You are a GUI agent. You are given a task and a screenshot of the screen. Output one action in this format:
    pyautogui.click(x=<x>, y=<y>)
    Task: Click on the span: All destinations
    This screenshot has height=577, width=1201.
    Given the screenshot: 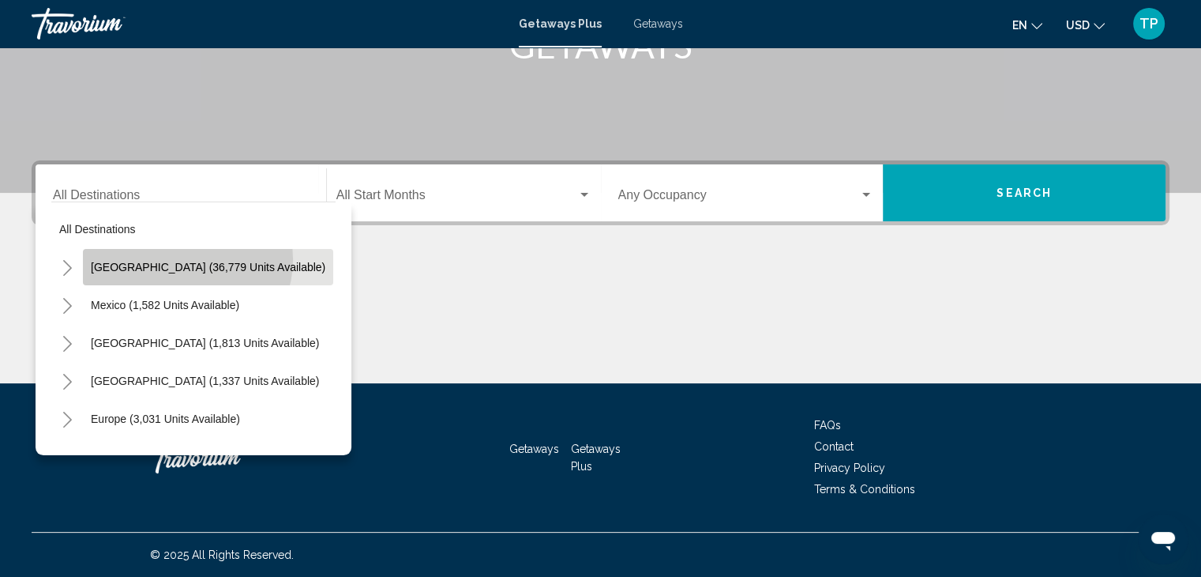 What is the action you would take?
    pyautogui.click(x=97, y=229)
    